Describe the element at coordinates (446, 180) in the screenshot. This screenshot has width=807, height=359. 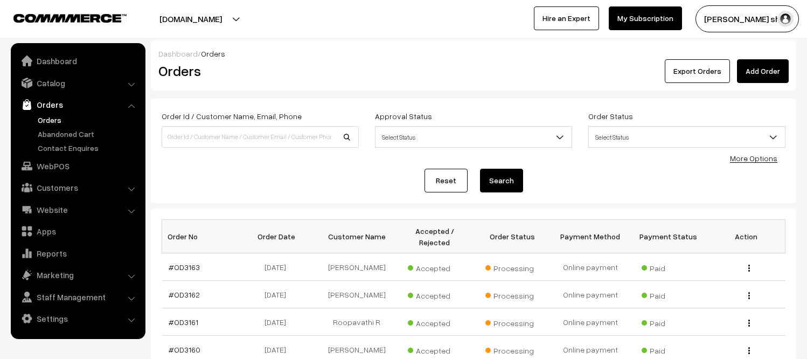
I see `a: Reset` at that location.